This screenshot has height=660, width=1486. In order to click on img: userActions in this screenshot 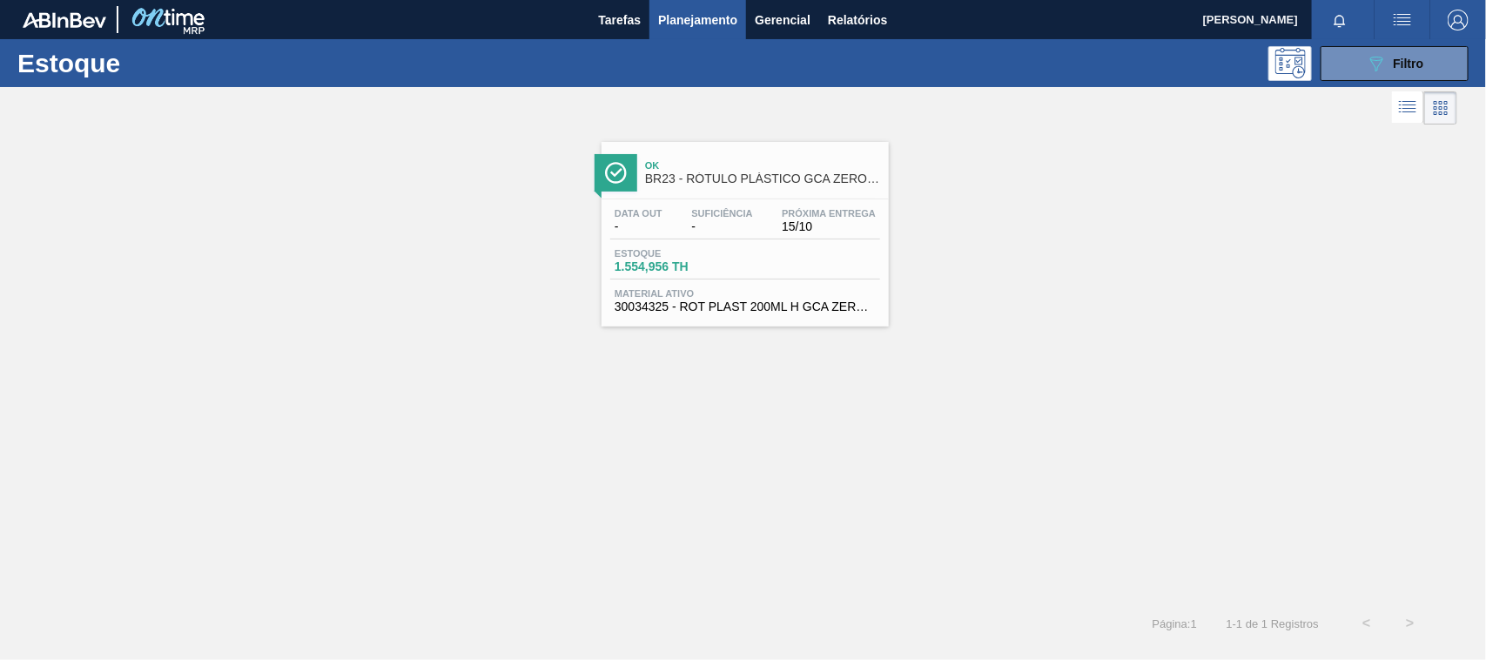, I will do `click(1403, 20)`.